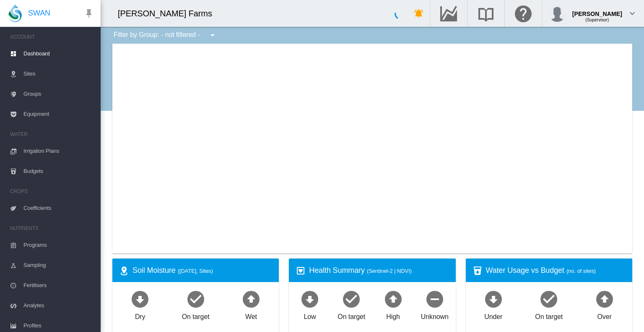 The image size is (644, 332). Describe the element at coordinates (379, 270) in the screenshot. I see `div: Health Summary` at that location.